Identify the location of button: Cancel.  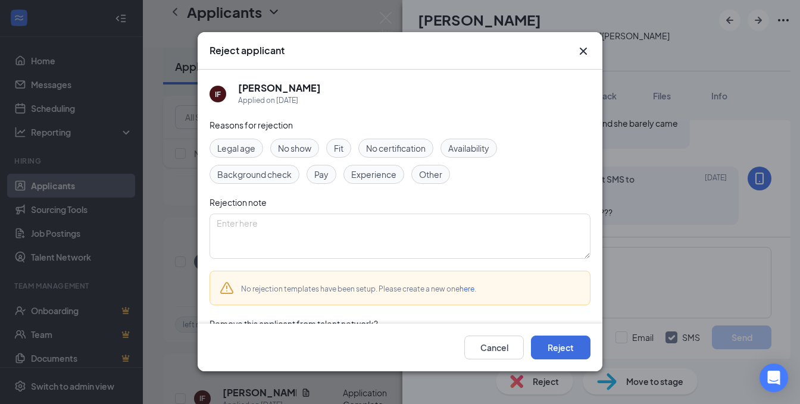
(494, 348).